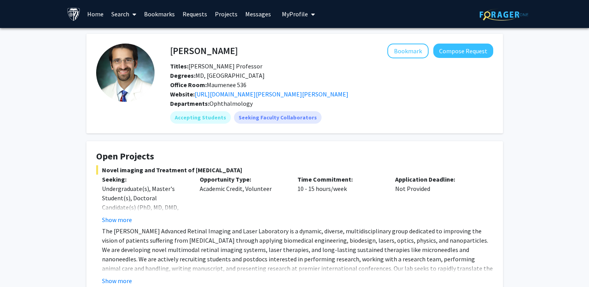  Describe the element at coordinates (340, 200) in the screenshot. I see `div: 10 - 15 hours/week` at that location.